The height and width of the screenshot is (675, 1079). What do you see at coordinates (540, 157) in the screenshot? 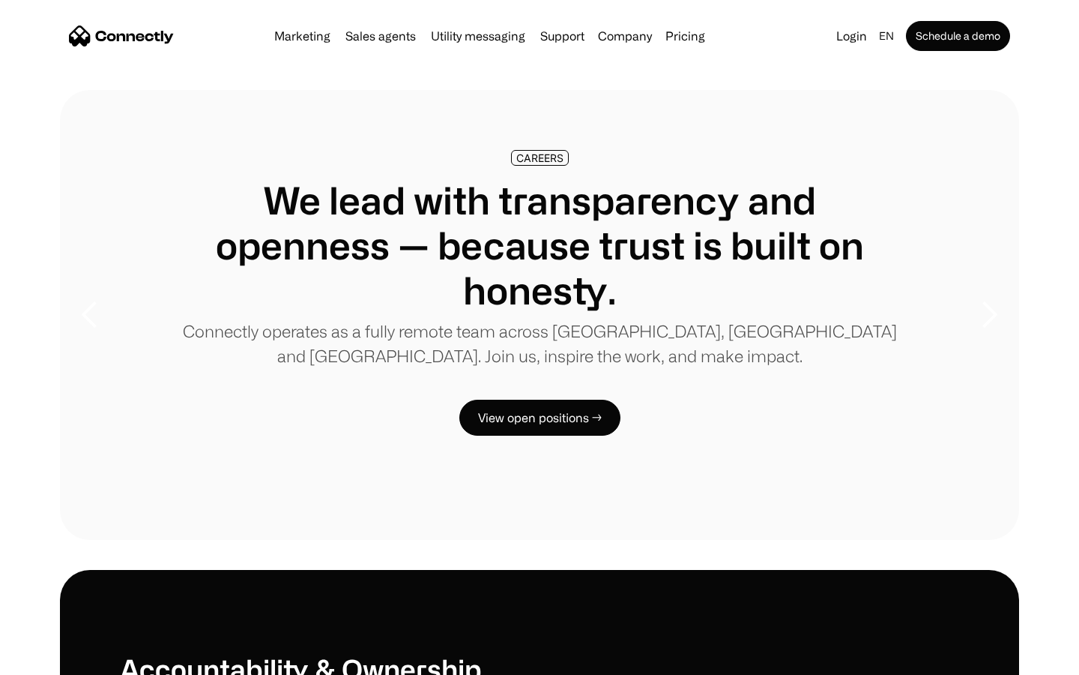
I see `div: CAREERS` at bounding box center [540, 157].